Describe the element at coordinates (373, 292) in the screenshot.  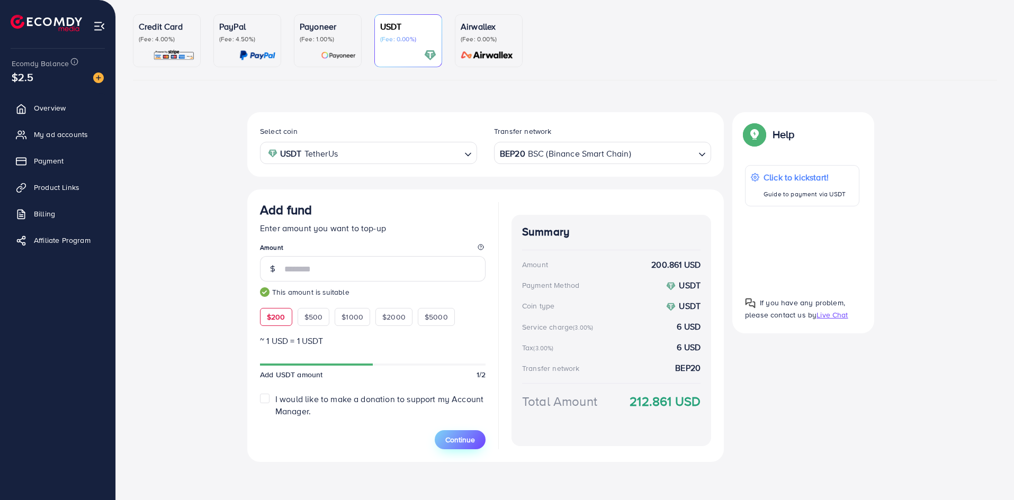
I see `small: This amount is suitable` at that location.